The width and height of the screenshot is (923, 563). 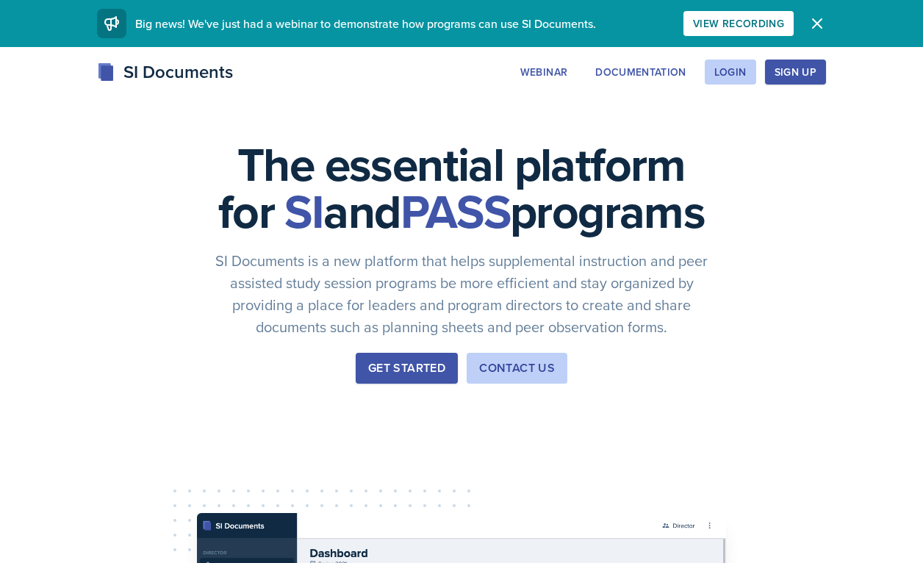 What do you see at coordinates (795, 72) in the screenshot?
I see `button: Sign Up` at bounding box center [795, 72].